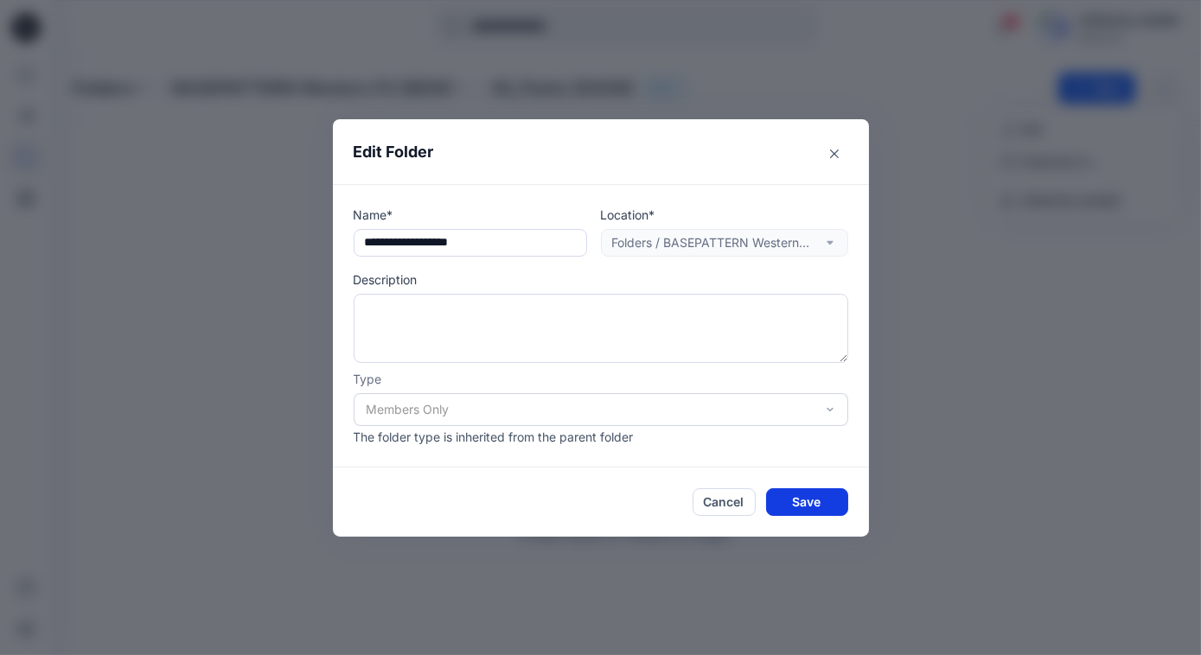 Image resolution: width=1201 pixels, height=655 pixels. Describe the element at coordinates (601, 379) in the screenshot. I see `p: Type` at that location.